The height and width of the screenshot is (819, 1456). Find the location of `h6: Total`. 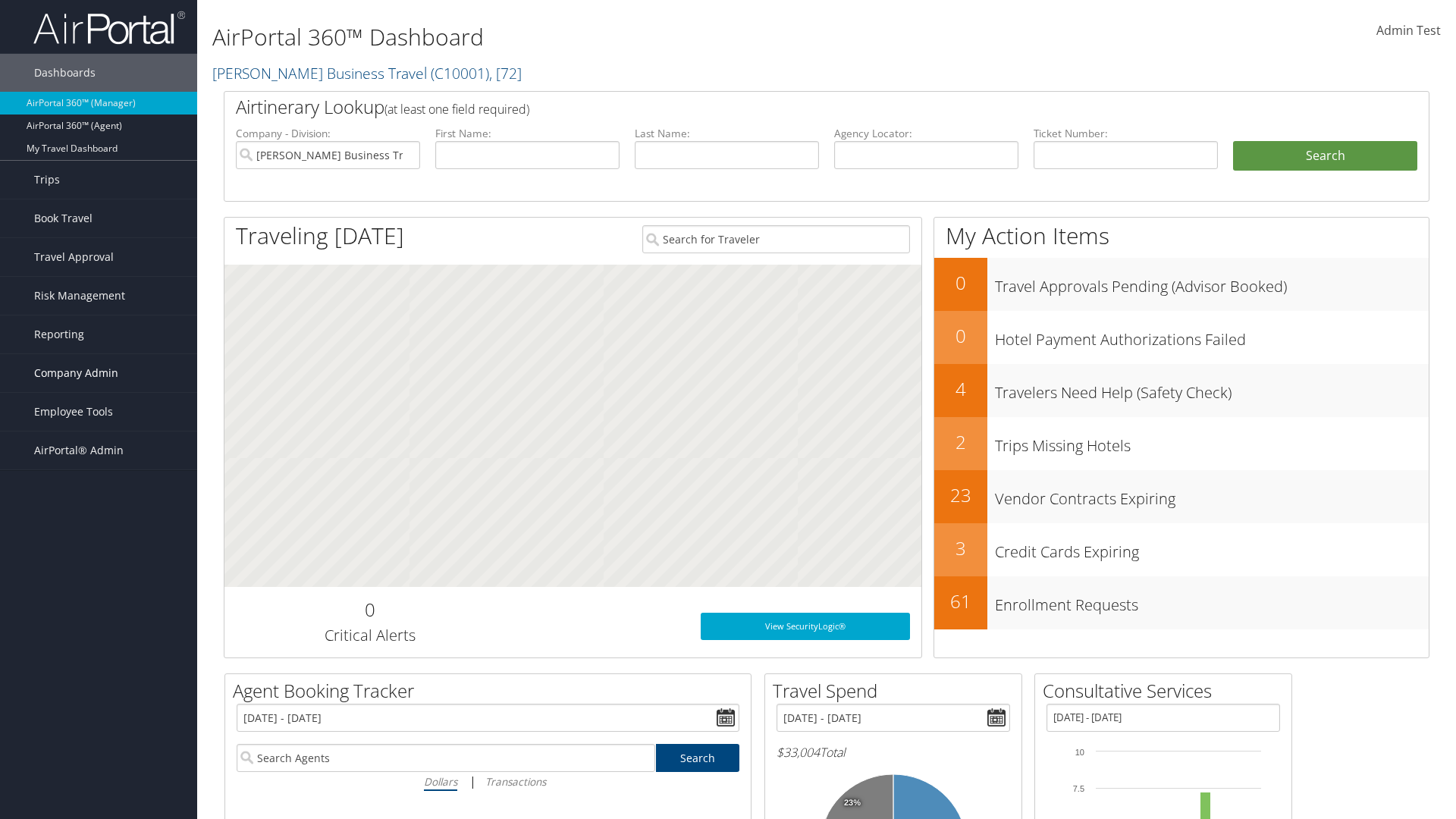

h6: Total is located at coordinates (893, 752).